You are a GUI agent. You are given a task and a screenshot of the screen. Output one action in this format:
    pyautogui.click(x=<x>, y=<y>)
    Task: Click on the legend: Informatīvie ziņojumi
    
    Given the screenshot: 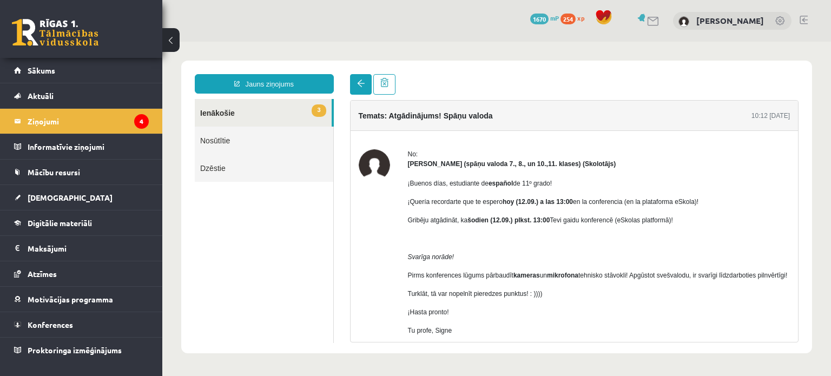 What is the action you would take?
    pyautogui.click(x=88, y=147)
    